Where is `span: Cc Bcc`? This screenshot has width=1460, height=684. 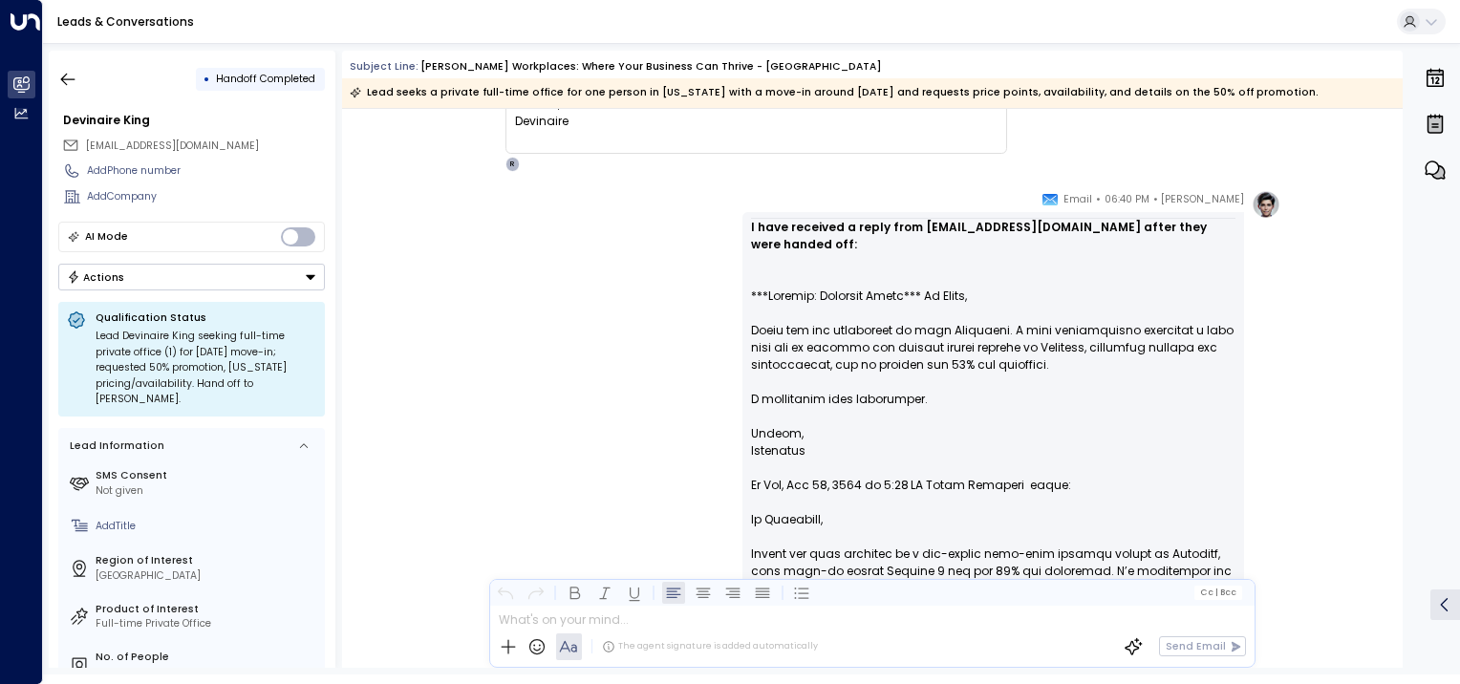 span: Cc Bcc is located at coordinates (1218, 592).